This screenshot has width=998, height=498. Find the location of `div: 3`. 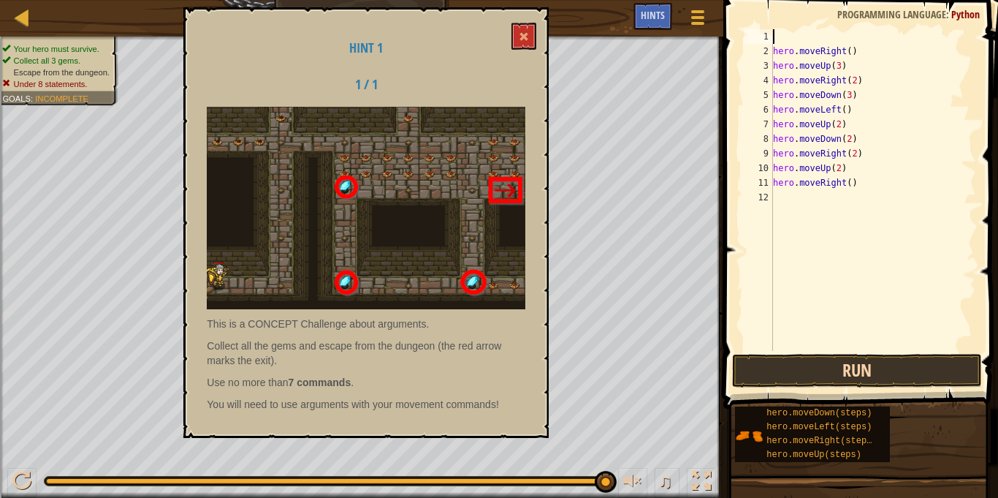

div: 3 is located at coordinates (759, 66).